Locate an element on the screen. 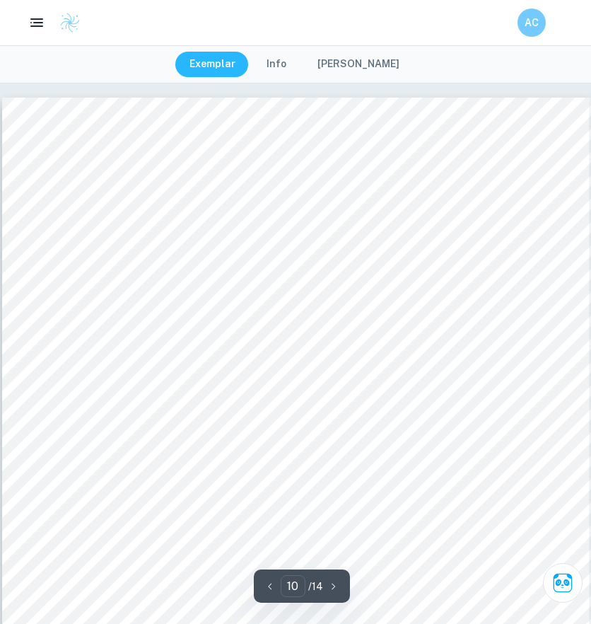 The width and height of the screenshot is (591, 624). h6: AC is located at coordinates (532, 23).